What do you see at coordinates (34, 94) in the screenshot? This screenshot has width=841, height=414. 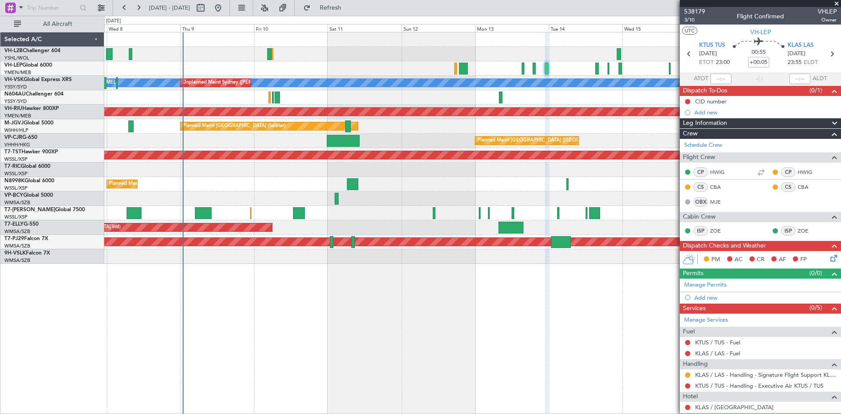 I see `a: N604AUChallenger 604` at bounding box center [34, 94].